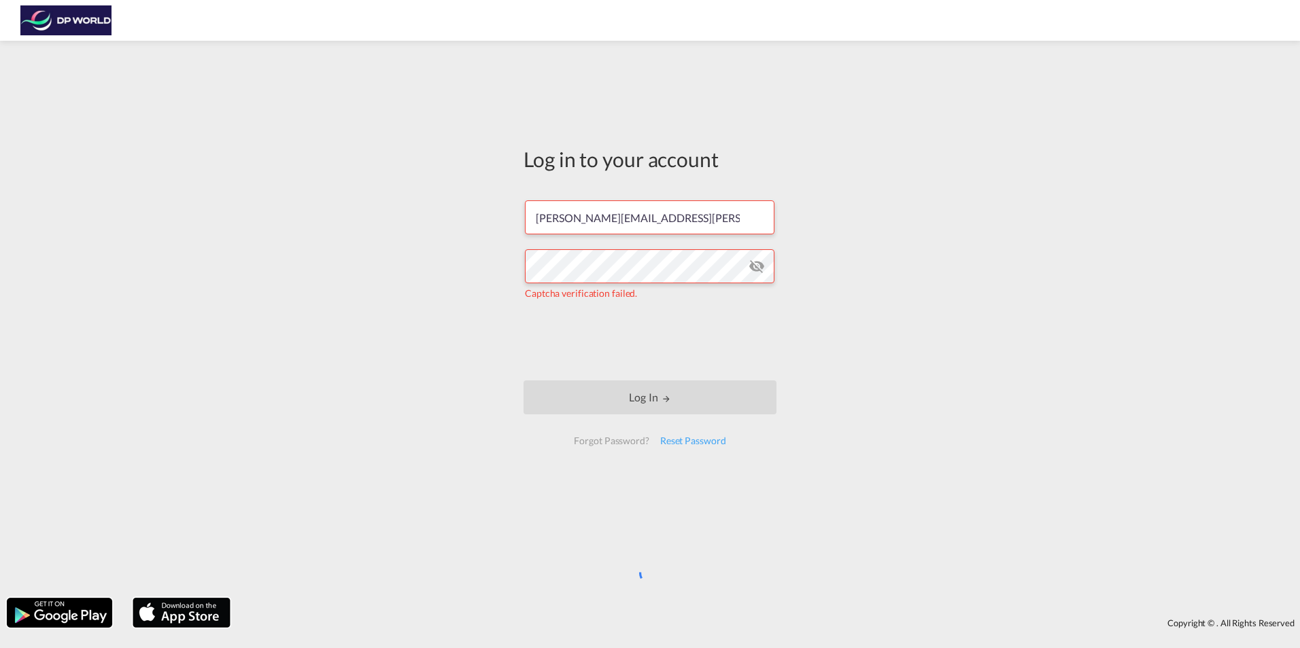 This screenshot has height=648, width=1300. What do you see at coordinates (768, 623) in the screenshot?
I see `div: Copyright © . All Rights Reserved` at bounding box center [768, 623].